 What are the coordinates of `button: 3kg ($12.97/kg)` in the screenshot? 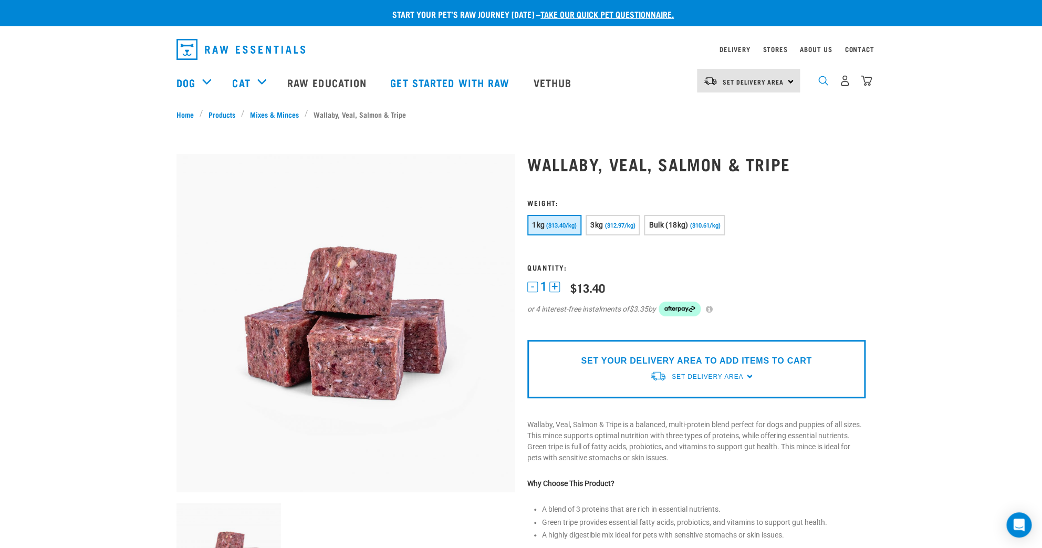 It's located at (612, 225).